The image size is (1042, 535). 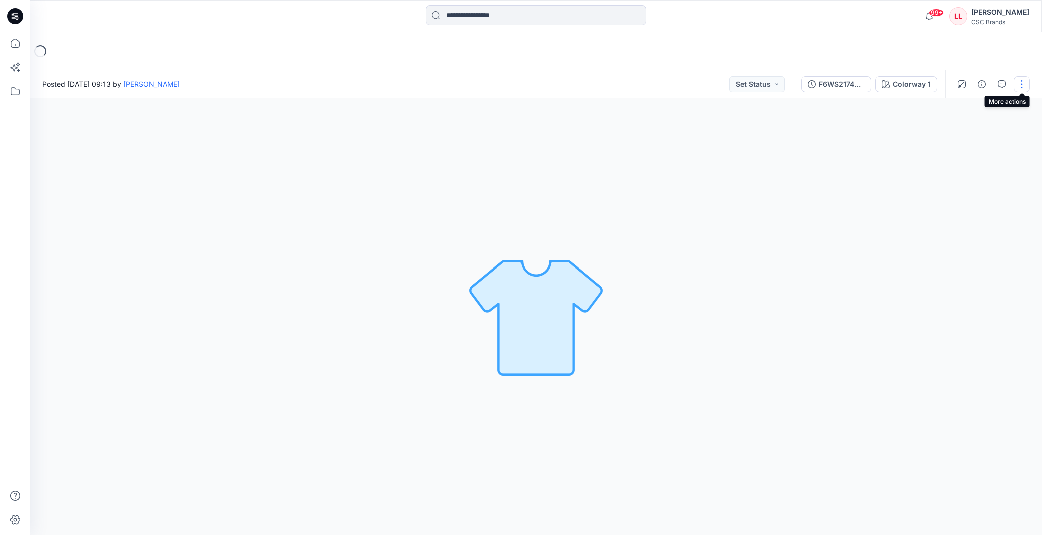 I want to click on div: Colorway 1, so click(x=912, y=84).